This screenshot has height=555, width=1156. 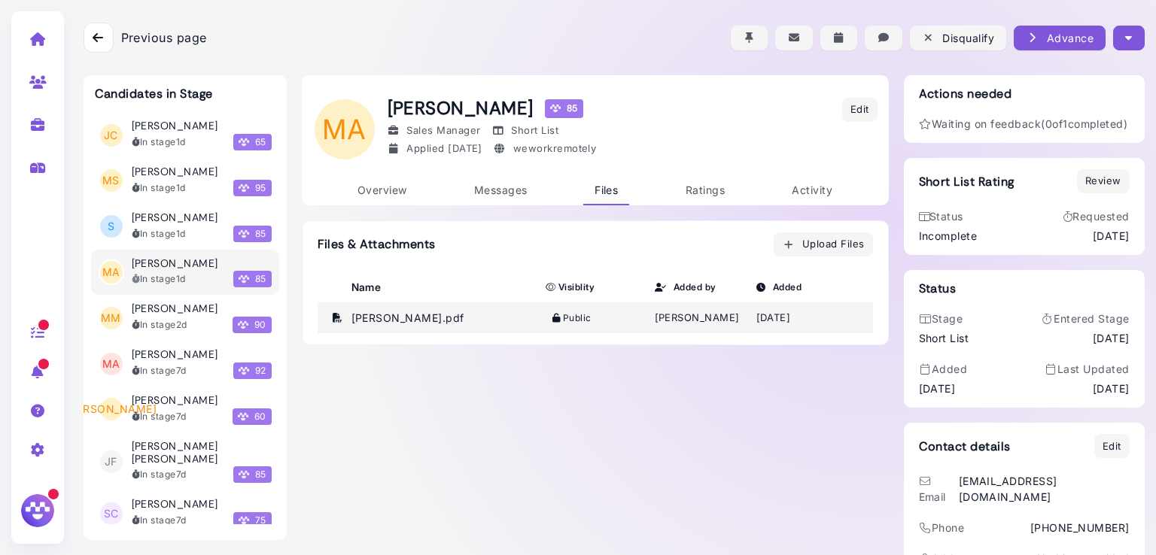 I want to click on span: 90, so click(x=252, y=325).